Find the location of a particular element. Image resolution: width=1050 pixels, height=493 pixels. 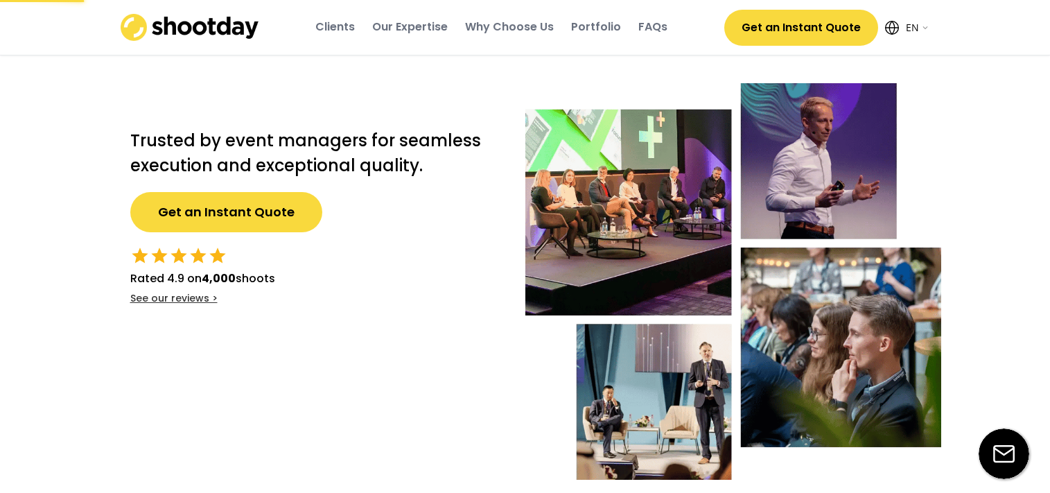

div: FAQs is located at coordinates (653, 27).